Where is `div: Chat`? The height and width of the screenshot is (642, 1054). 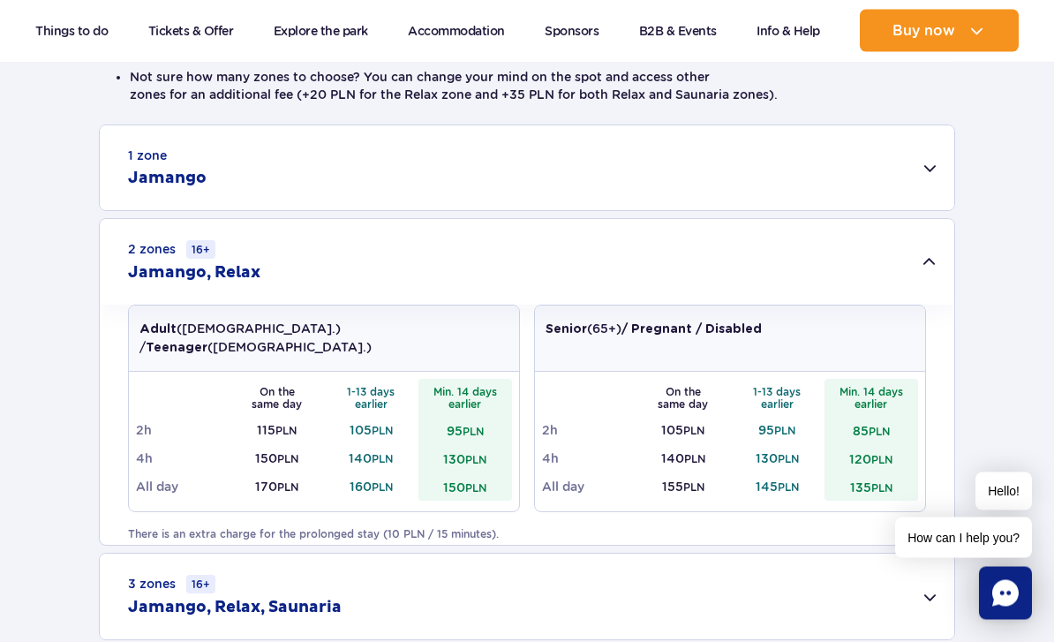 div: Chat is located at coordinates (1005, 593).